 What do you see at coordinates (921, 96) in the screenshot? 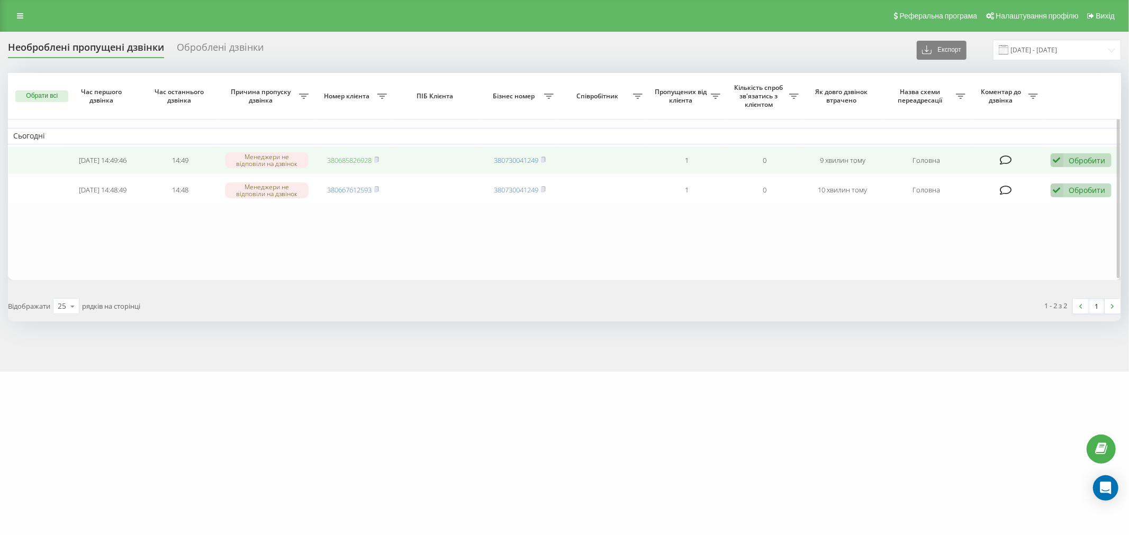
I see `span: Назва схеми переадресації` at bounding box center [921, 96].